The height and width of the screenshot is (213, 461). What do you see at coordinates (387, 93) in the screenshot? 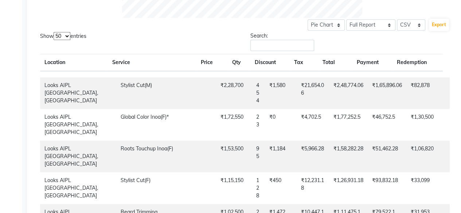
I see `td: ₹1,65,896.06` at bounding box center [387, 93].